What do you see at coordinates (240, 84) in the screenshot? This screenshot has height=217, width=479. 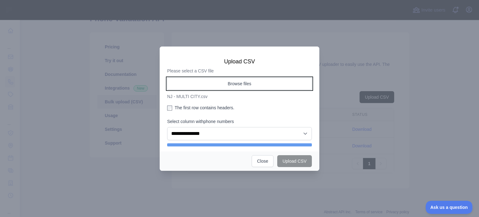 I see `button: Browse files` at bounding box center [240, 84].